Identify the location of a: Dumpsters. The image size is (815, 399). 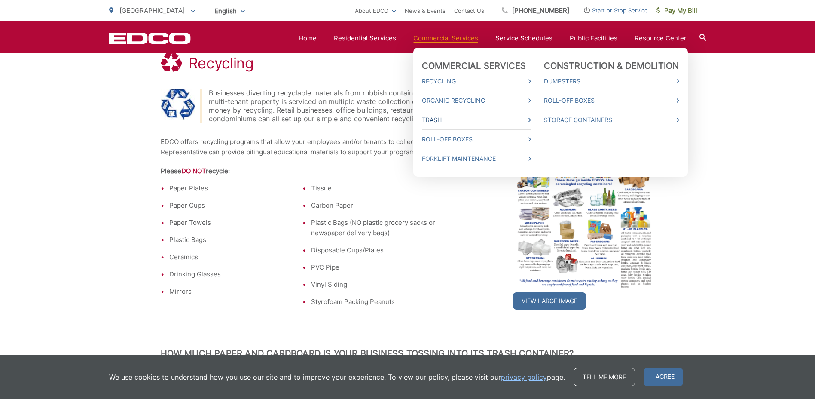
(612, 81).